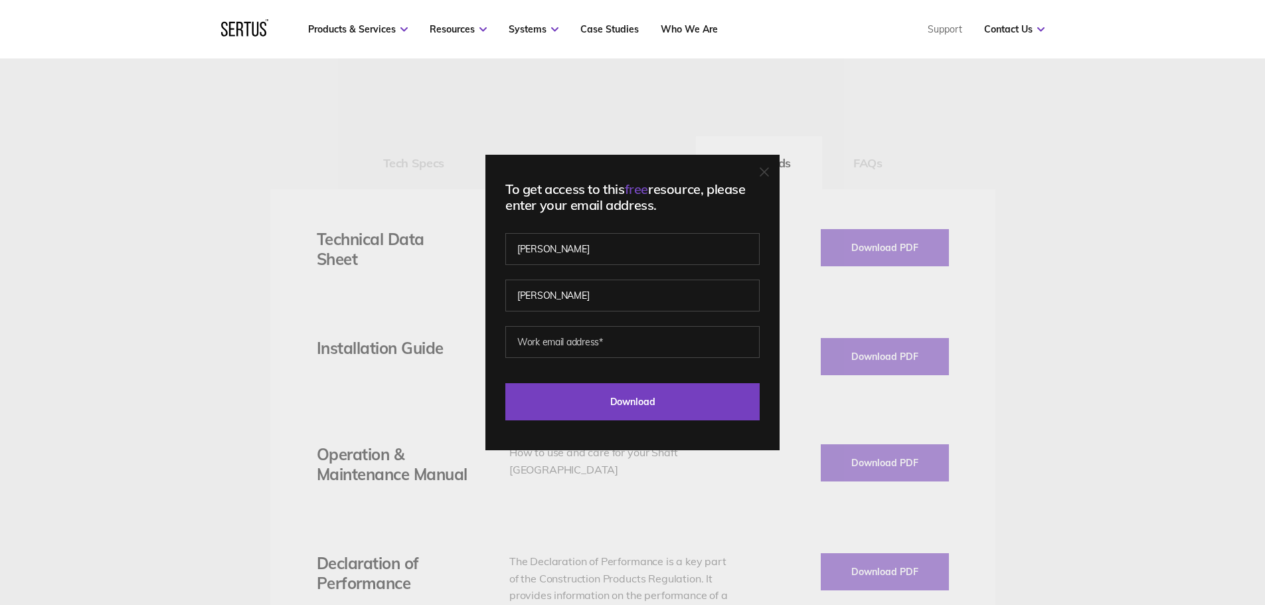 The width and height of the screenshot is (1265, 605). What do you see at coordinates (632, 197) in the screenshot?
I see `div: To get access to this resource, please enter your email address.` at bounding box center [632, 197].